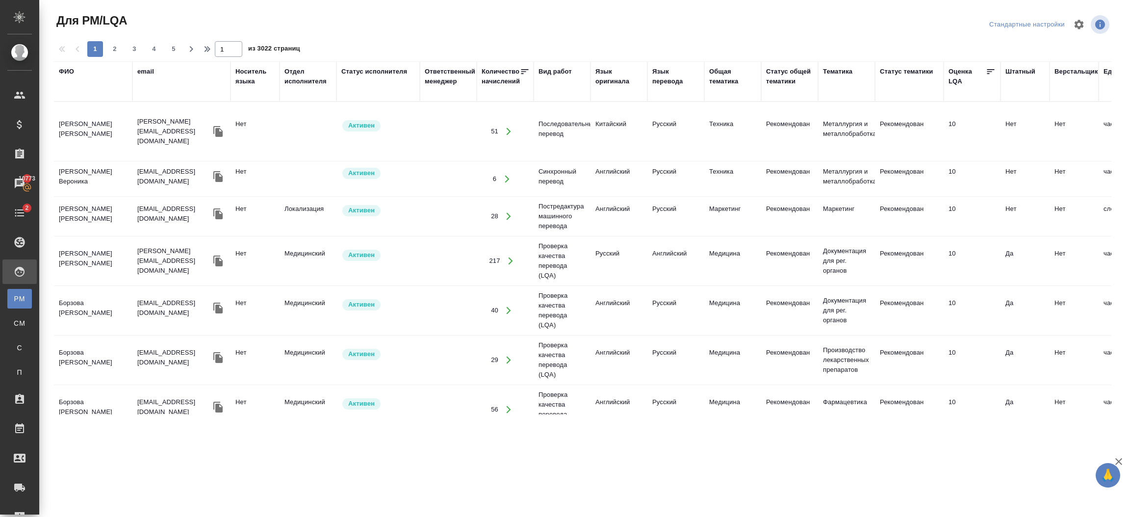 Image resolution: width=1130 pixels, height=517 pixels. Describe the element at coordinates (20, 299) in the screenshot. I see `span: PM` at that location.